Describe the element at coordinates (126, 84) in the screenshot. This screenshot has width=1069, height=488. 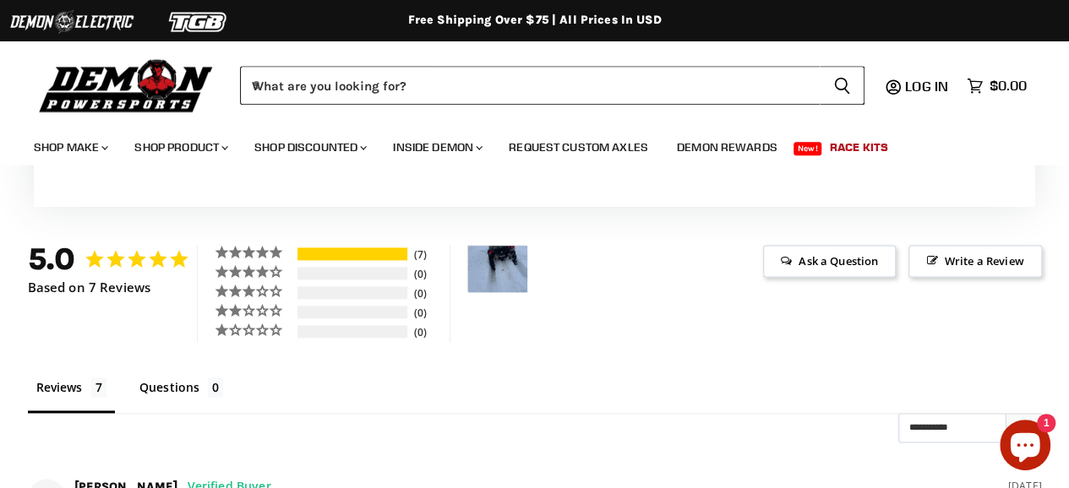
I see `img: Demon Powersports` at that location.